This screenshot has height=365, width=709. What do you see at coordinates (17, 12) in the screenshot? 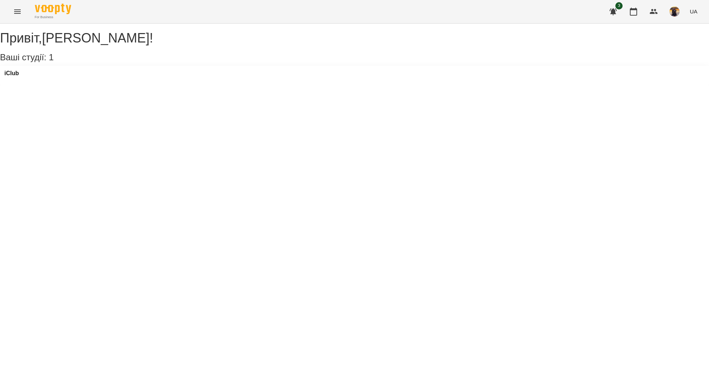
I see `button: Menu` at bounding box center [17, 12].